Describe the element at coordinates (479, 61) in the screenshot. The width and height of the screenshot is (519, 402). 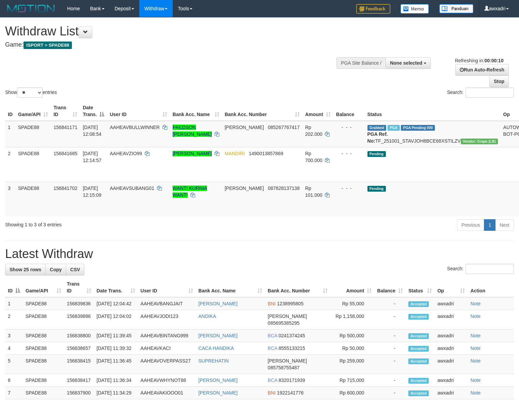
I see `span: Refreshing in:` at that location.